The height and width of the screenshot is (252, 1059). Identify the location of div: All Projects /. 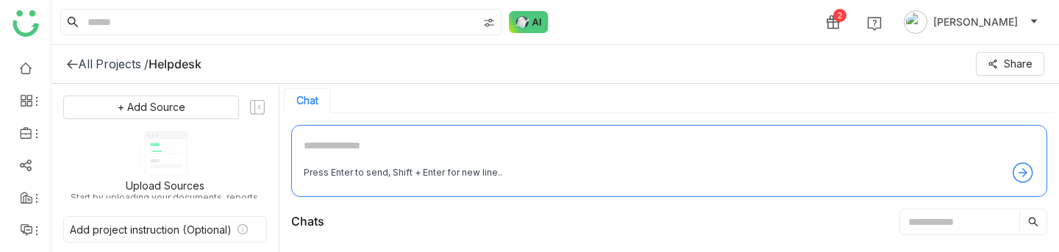
(113, 64).